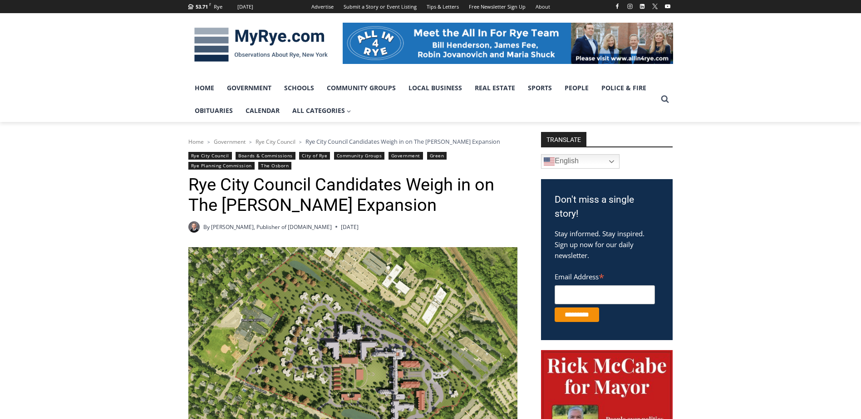 The height and width of the screenshot is (419, 861). What do you see at coordinates (604, 276) in the screenshot?
I see `label: Email Address` at bounding box center [604, 276].